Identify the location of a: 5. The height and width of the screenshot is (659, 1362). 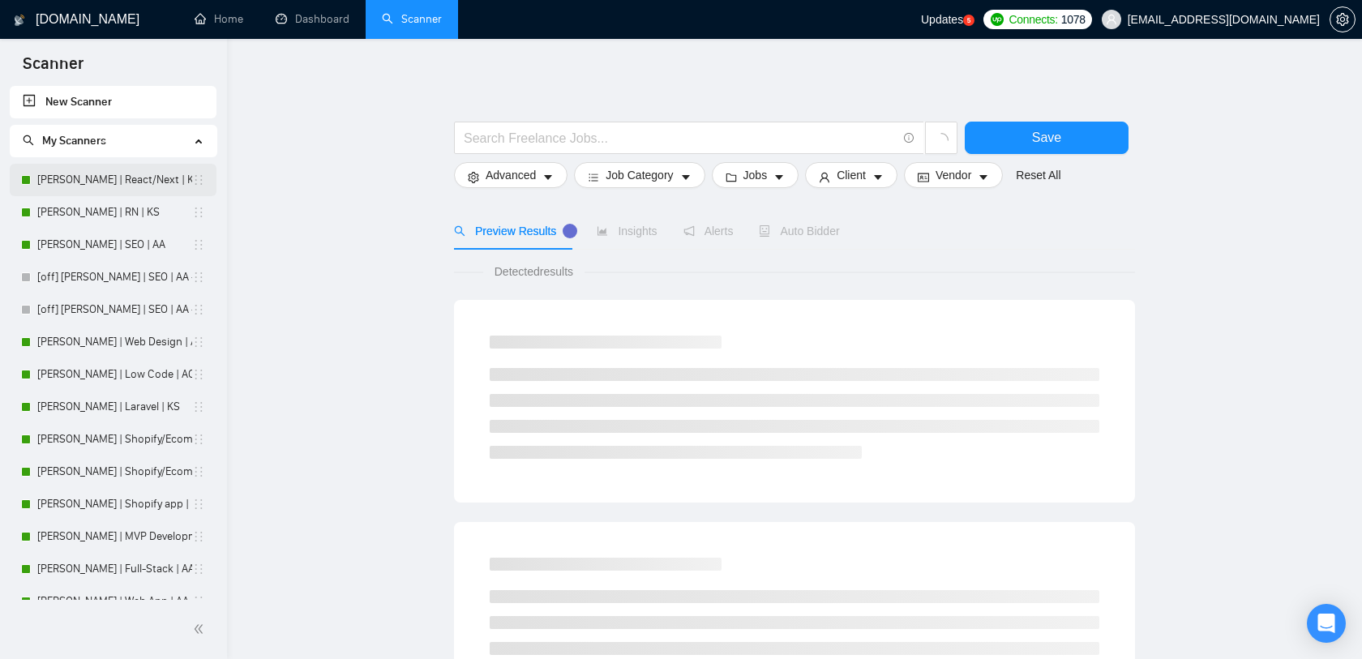
(968, 20).